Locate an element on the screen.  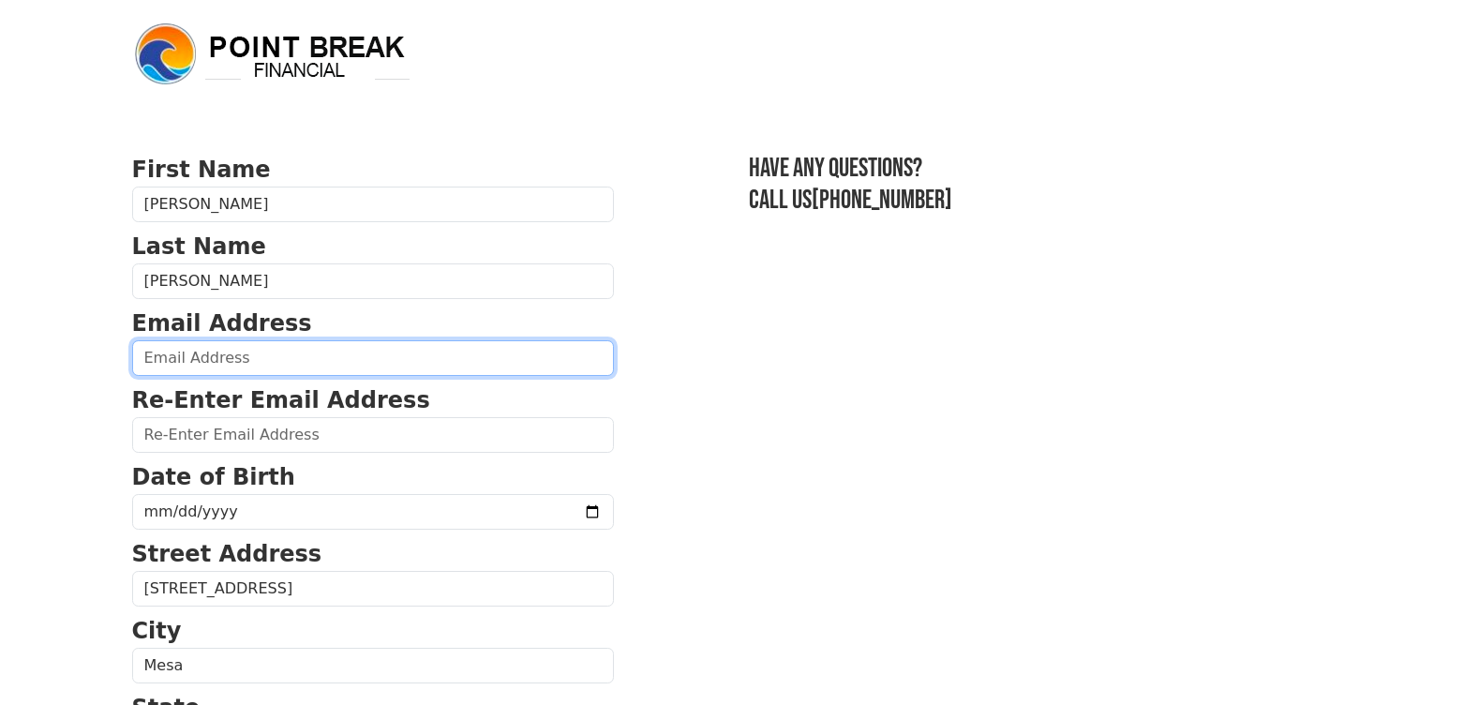
input: First Name is located at coordinates (373, 204).